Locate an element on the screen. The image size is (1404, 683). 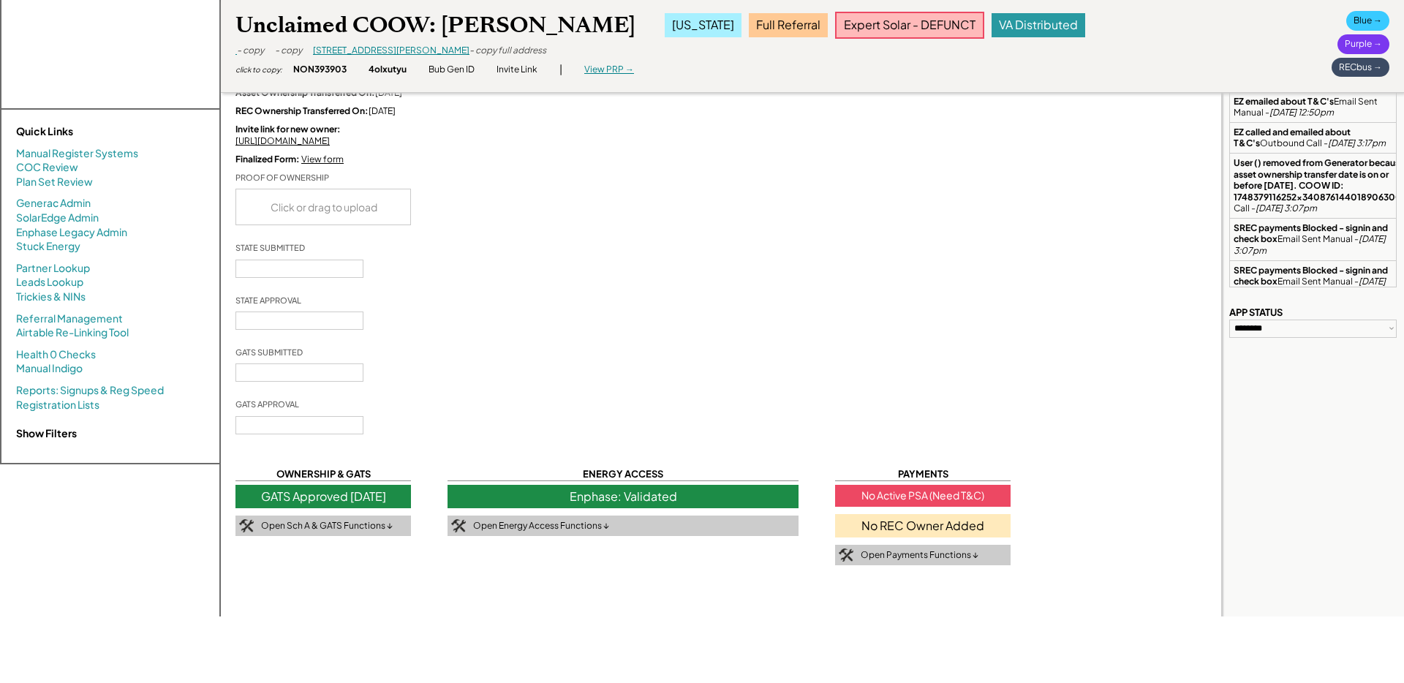
a: Manual Register Systems is located at coordinates (77, 154).